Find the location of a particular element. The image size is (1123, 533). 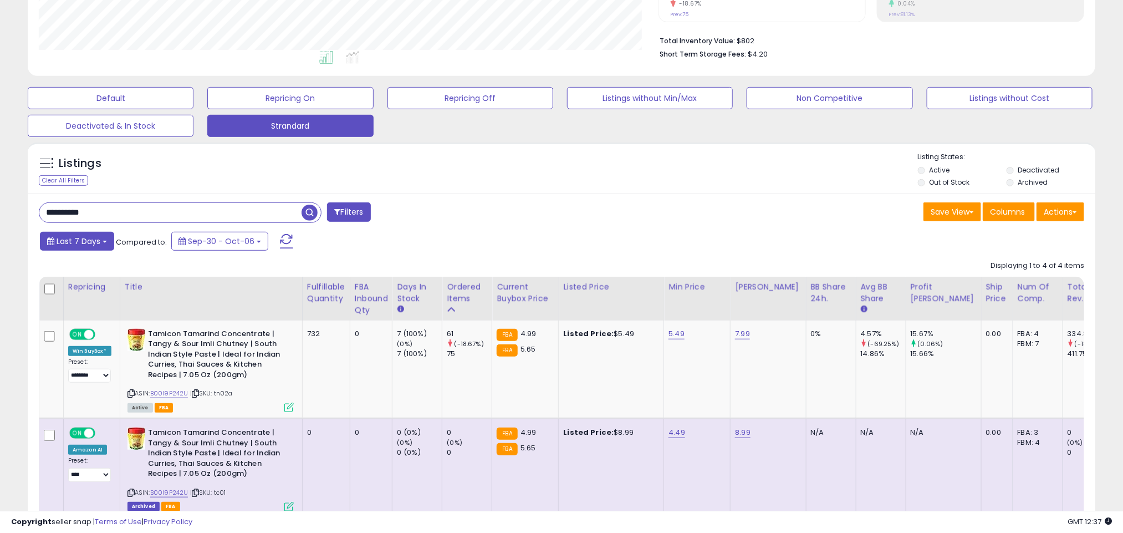

b: Short Term Storage Fees: is located at coordinates (703, 54).